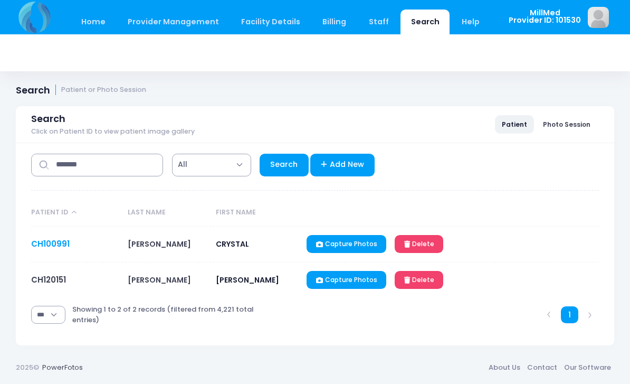  Describe the element at coordinates (113, 131) in the screenshot. I see `span: Click on Patient ID to view patient image gallery` at that location.